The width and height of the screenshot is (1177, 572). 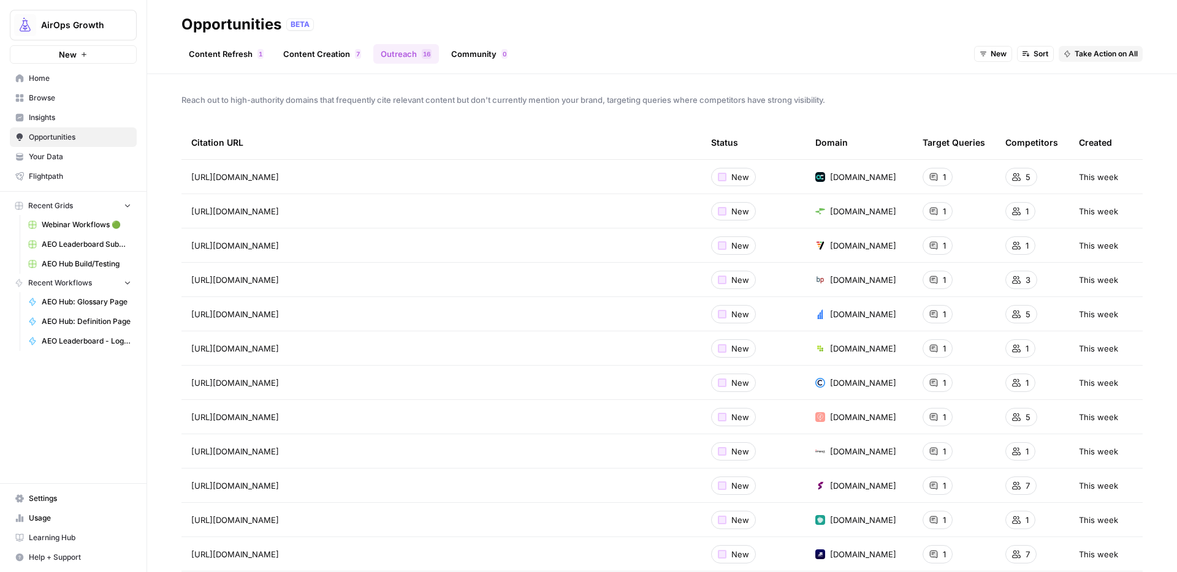 What do you see at coordinates (80, 518) in the screenshot?
I see `span: Usage` at bounding box center [80, 518].